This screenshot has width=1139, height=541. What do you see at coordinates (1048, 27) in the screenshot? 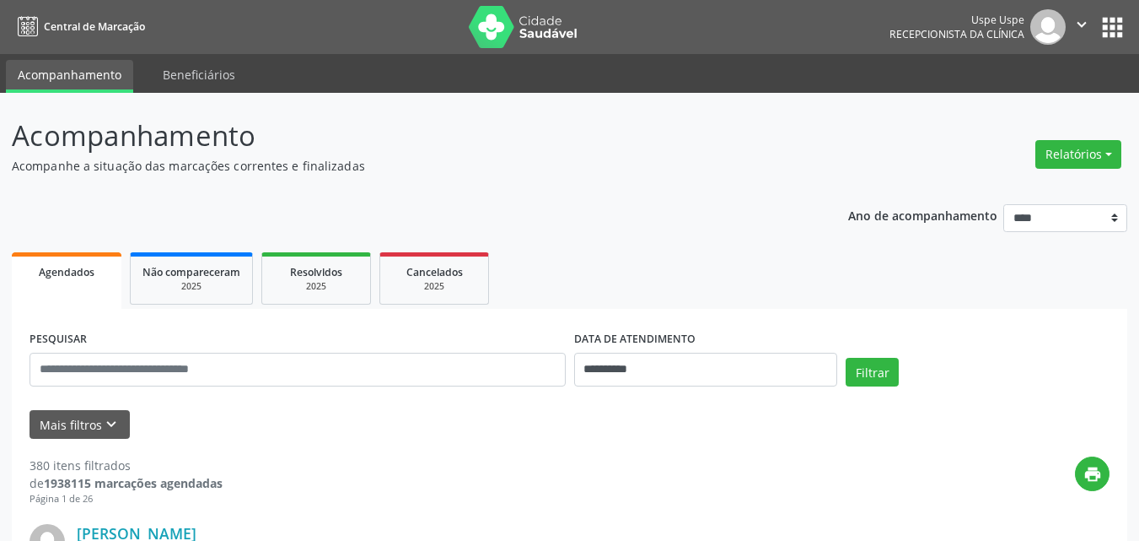
I see `img: img` at bounding box center [1048, 27].